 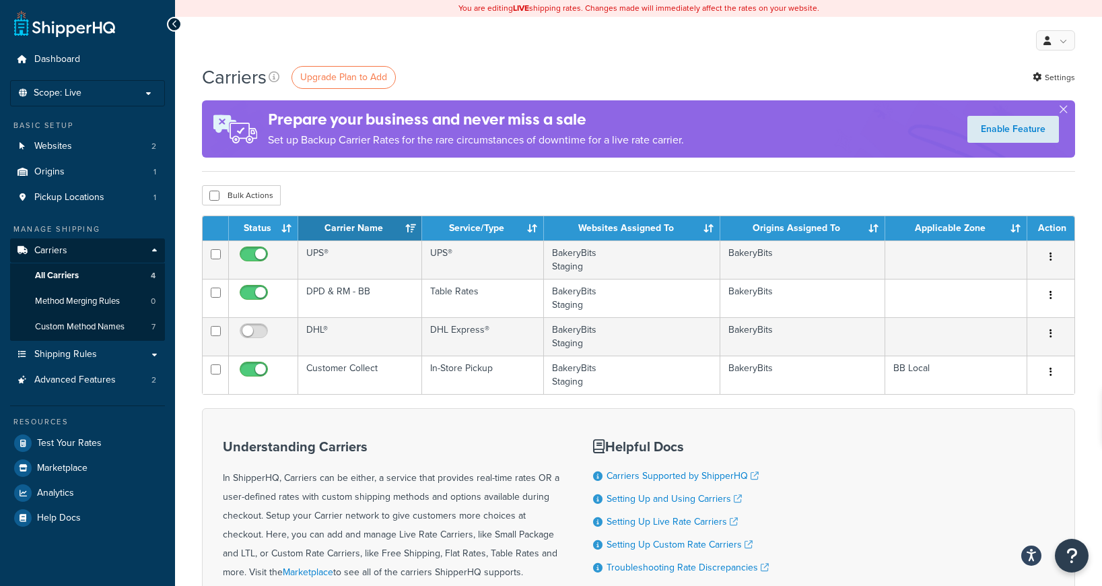 What do you see at coordinates (1013, 129) in the screenshot?
I see `a: Enable Feature` at bounding box center [1013, 129].